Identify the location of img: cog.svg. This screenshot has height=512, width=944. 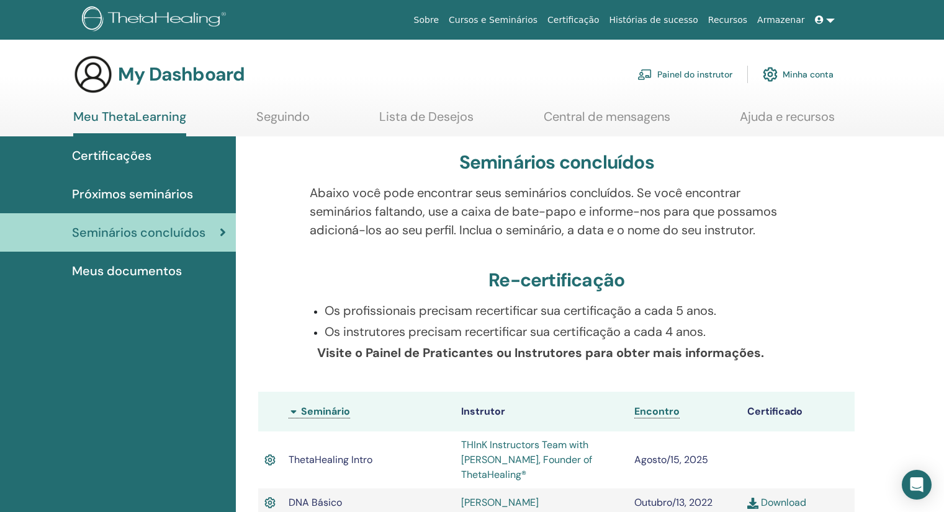
(770, 74).